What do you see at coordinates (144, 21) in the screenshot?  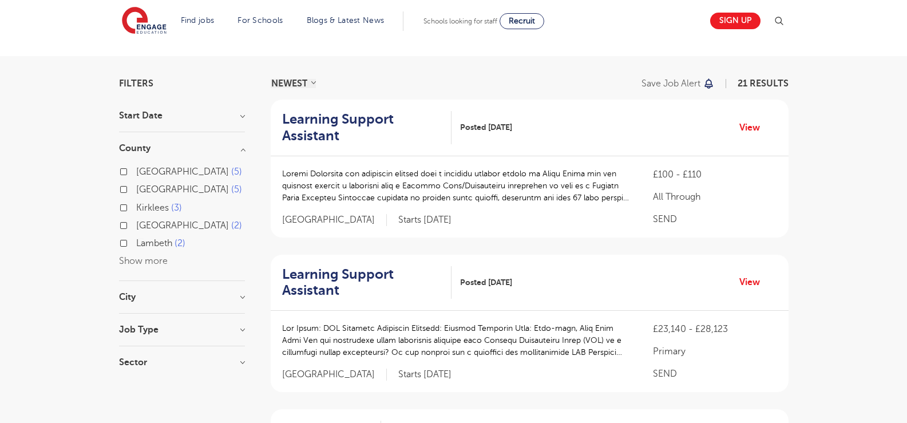 I see `img: Engage Education` at bounding box center [144, 21].